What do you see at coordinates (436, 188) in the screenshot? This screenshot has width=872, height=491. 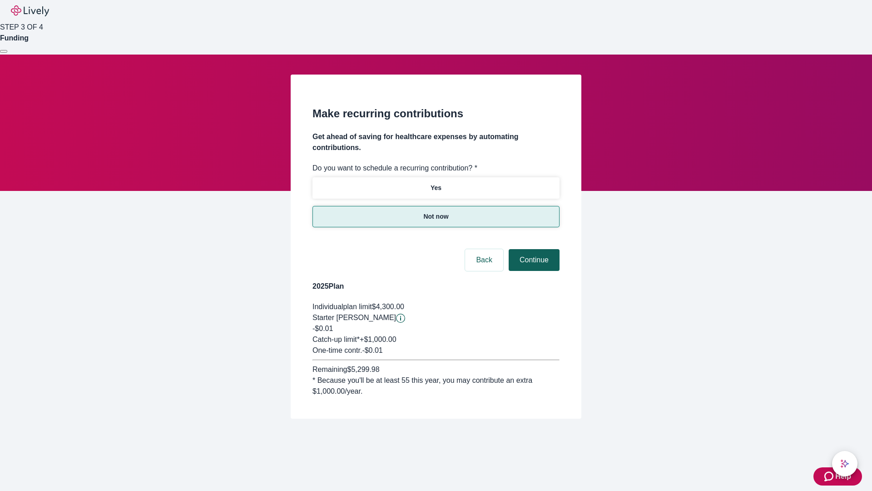 I see `p: Yes` at bounding box center [436, 188].